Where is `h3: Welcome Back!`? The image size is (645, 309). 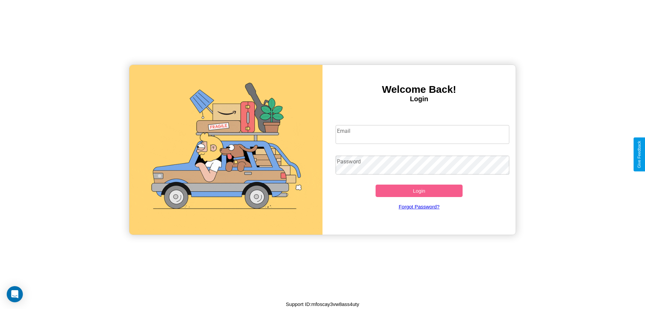 h3: Welcome Back! is located at coordinates (419, 89).